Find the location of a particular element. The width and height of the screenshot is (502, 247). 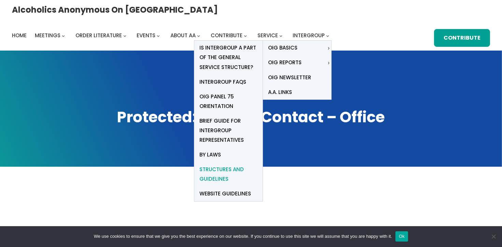

a: Events is located at coordinates (146, 35).